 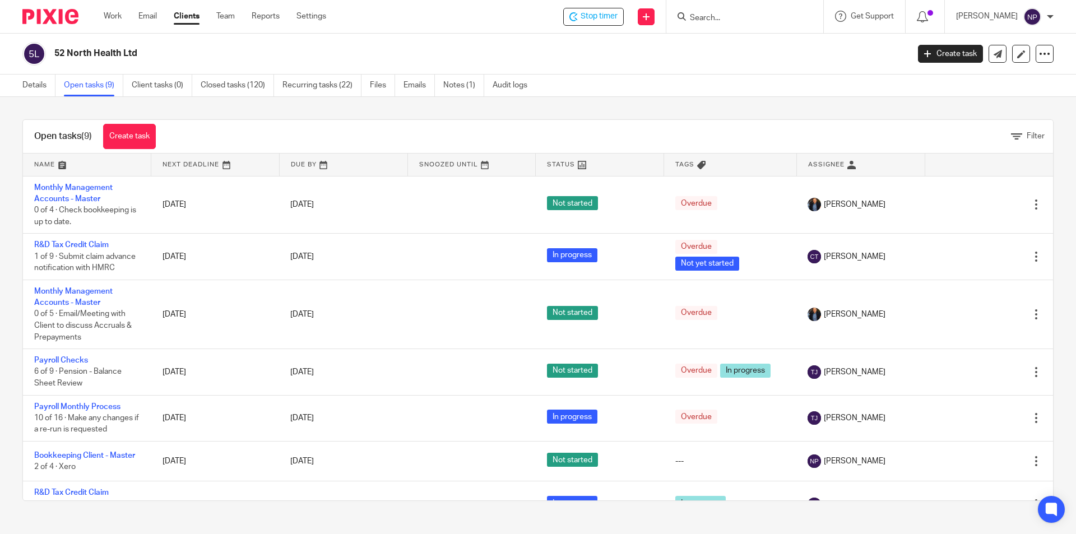 What do you see at coordinates (225, 16) in the screenshot?
I see `a: Team` at bounding box center [225, 16].